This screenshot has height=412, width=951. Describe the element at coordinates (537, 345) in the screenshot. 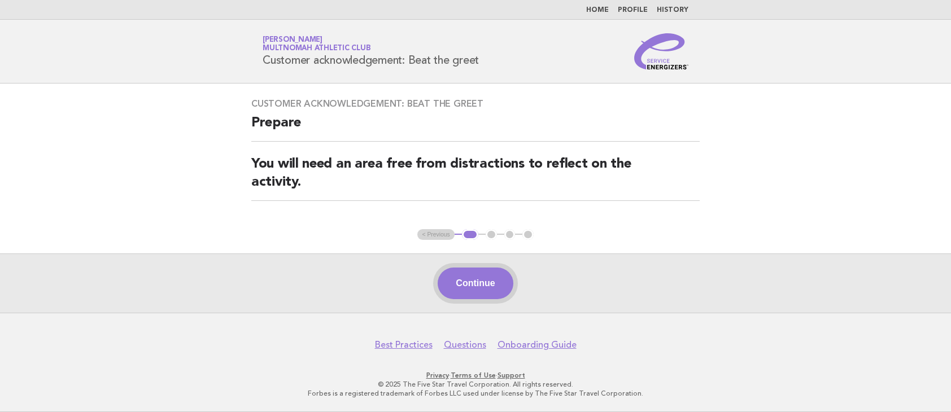

I see `a: Onboarding Guide` at that location.